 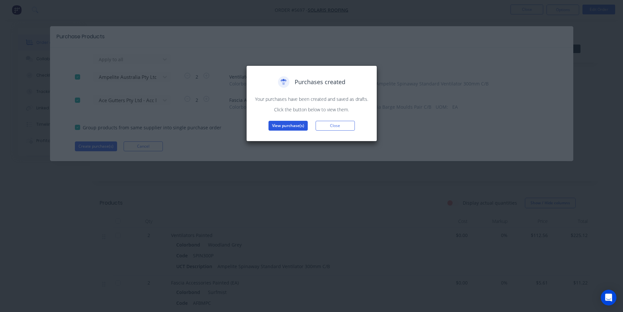 What do you see at coordinates (288, 126) in the screenshot?
I see `button: View purchase(s)` at bounding box center [288, 126].